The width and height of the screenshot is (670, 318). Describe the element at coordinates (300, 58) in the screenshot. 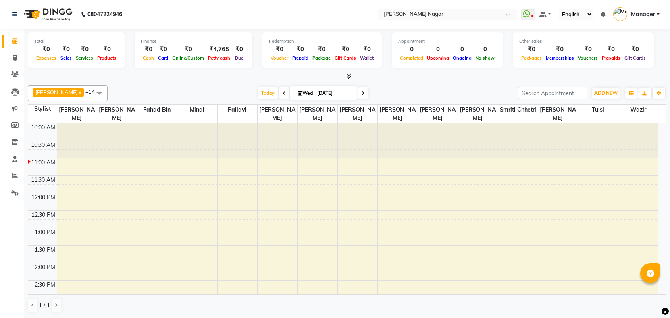

I see `span: Prepaid` at that location.